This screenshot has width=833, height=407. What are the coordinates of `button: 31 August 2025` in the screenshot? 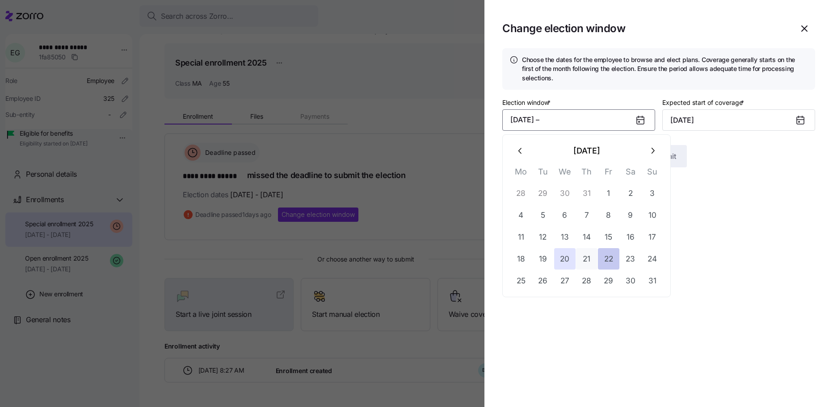 It's located at (652, 281).